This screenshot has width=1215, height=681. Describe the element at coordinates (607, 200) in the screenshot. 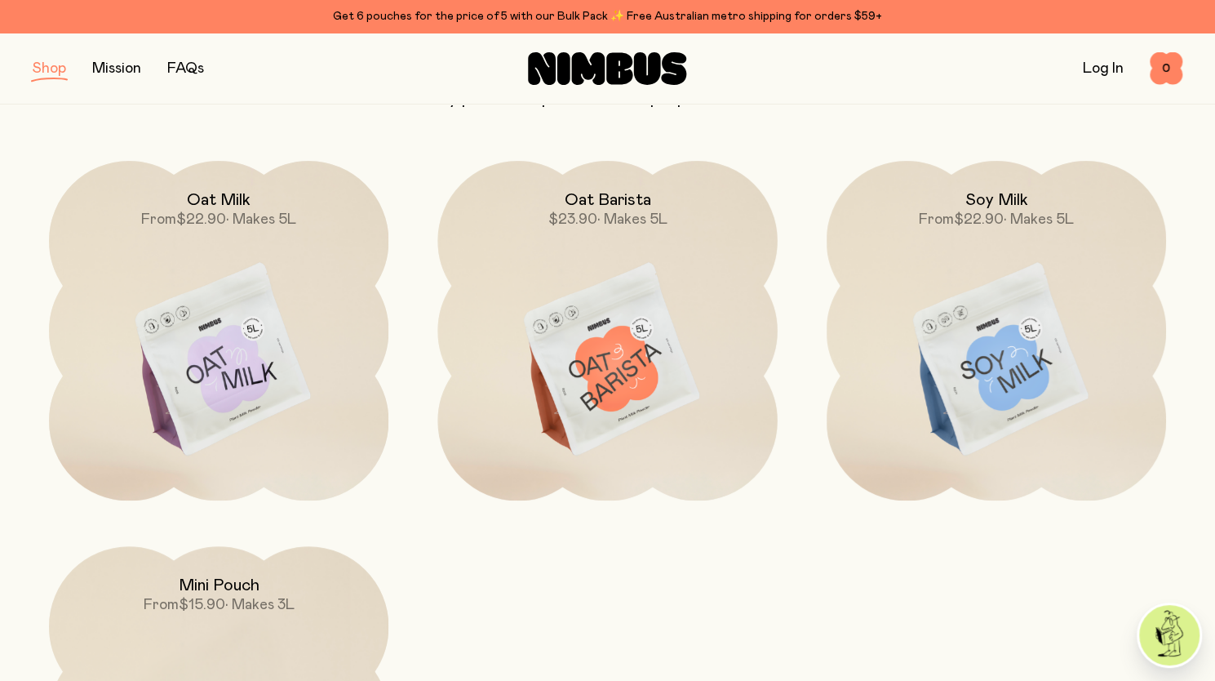

I see `h2: Oat Barista` at that location.